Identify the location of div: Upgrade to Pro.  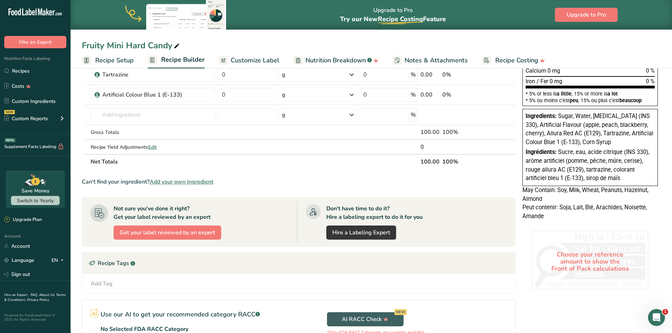
(393, 15).